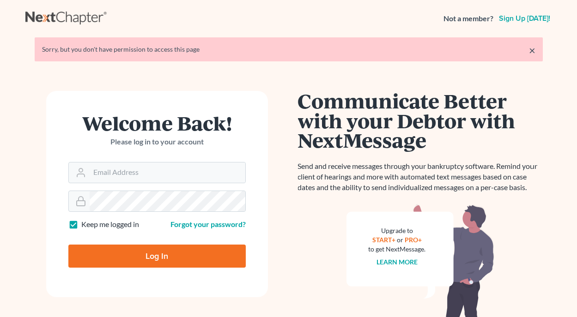 This screenshot has width=577, height=317. Describe the element at coordinates (167, 173) in the screenshot. I see `input: Email Address` at that location.